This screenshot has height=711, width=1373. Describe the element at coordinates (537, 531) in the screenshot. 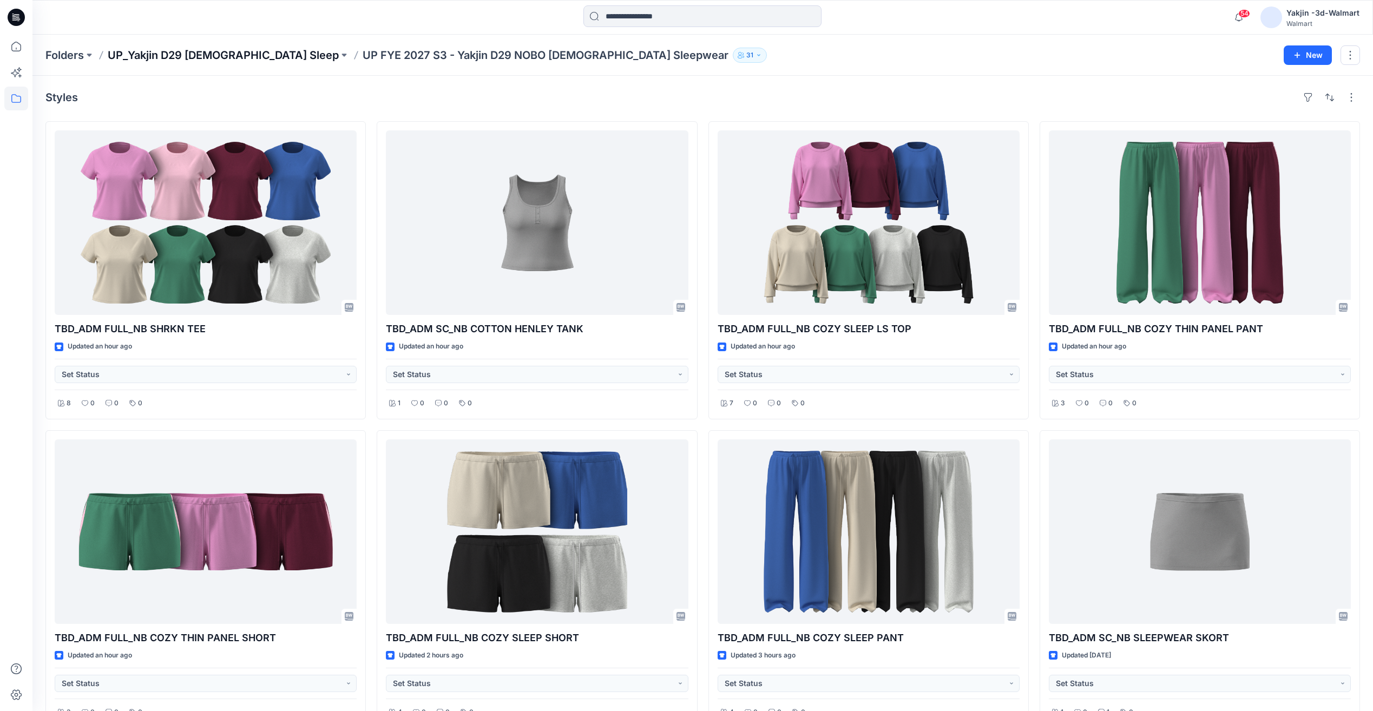

I see `a: TBD_ADM FULL_NB COZY SLEEP SHORT` at that location.